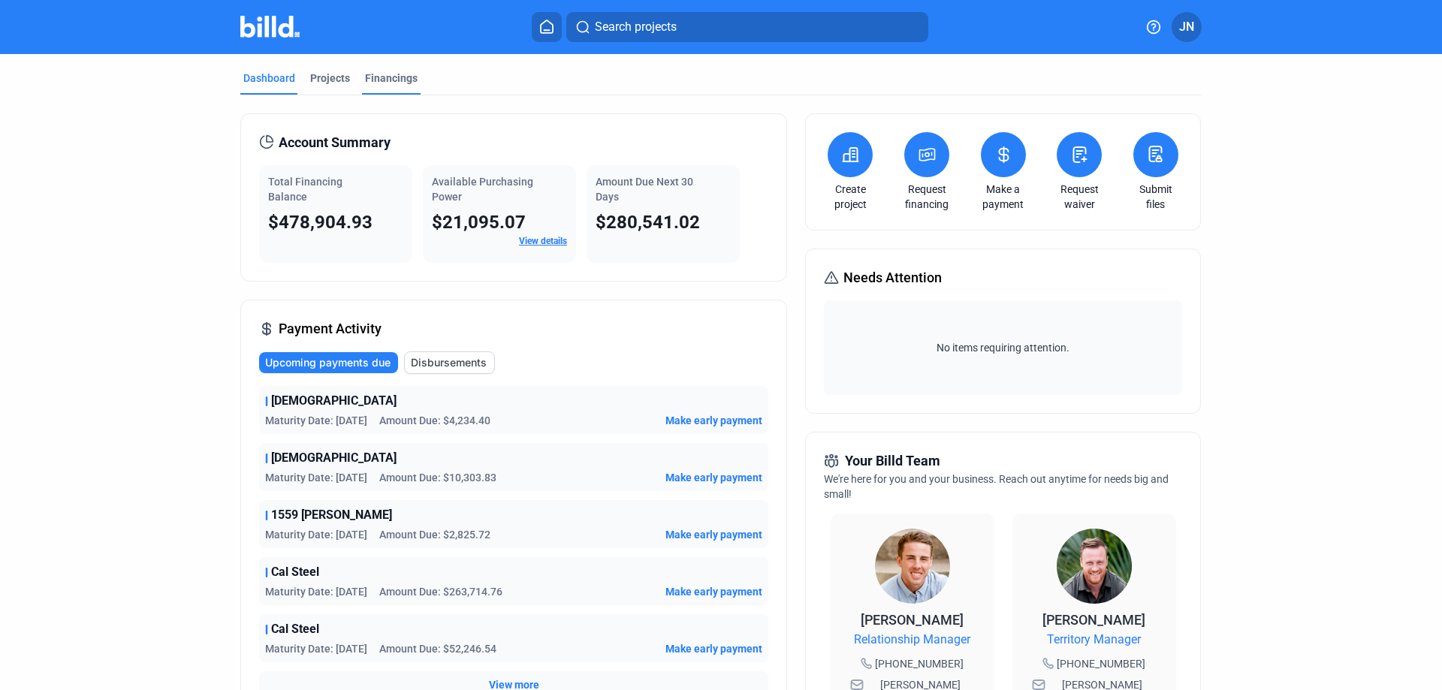  I want to click on span: Amount Due Next 30 Days, so click(644, 189).